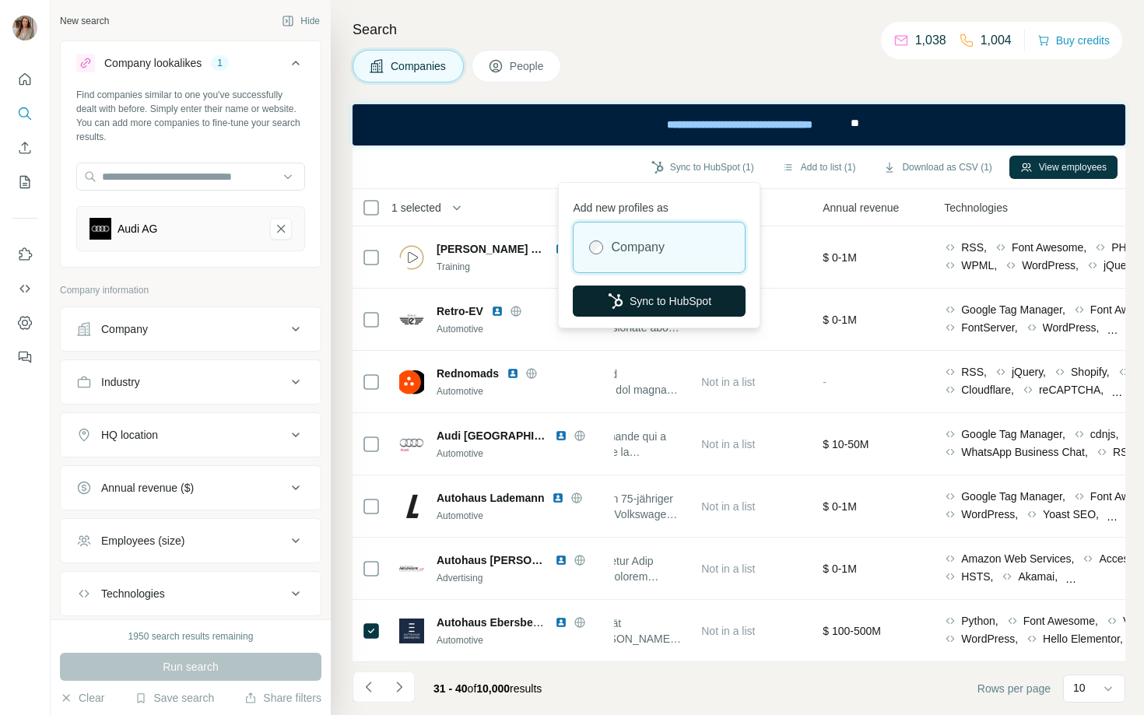 Image resolution: width=1144 pixels, height=715 pixels. Describe the element at coordinates (637, 247) in the screenshot. I see `label: Company` at that location.